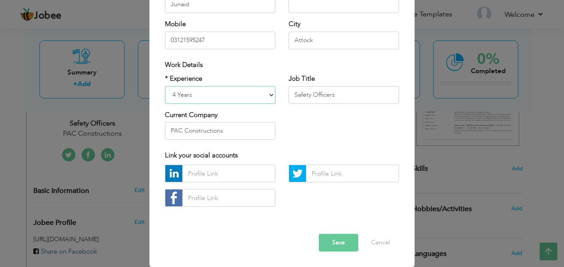 The height and width of the screenshot is (267, 564). Describe the element at coordinates (174, 174) in the screenshot. I see `img: linkedin` at that location.